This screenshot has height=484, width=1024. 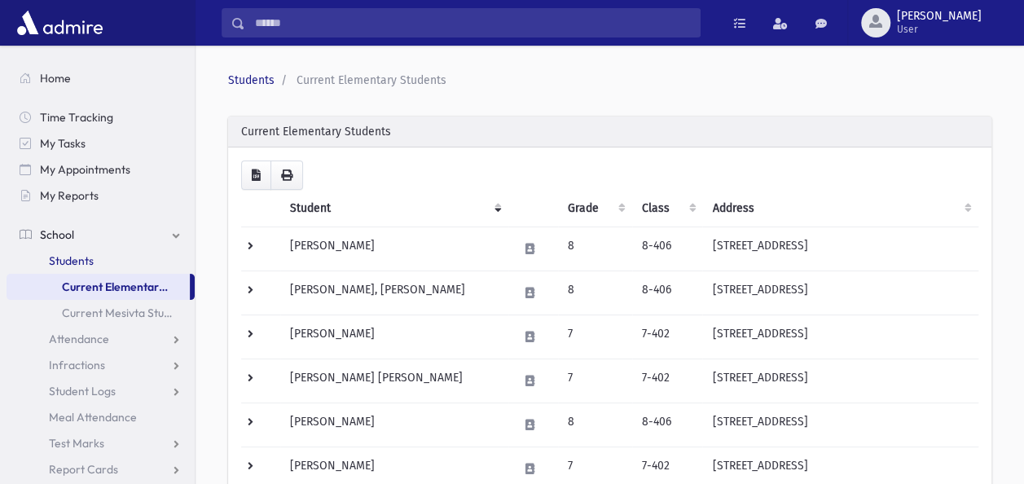 What do you see at coordinates (100, 169) in the screenshot?
I see `a: My Appointments` at bounding box center [100, 169].